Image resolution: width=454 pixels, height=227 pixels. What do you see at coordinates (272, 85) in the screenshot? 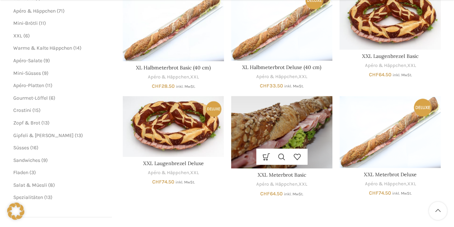
I see `bdi: 33.50` at bounding box center [272, 85].